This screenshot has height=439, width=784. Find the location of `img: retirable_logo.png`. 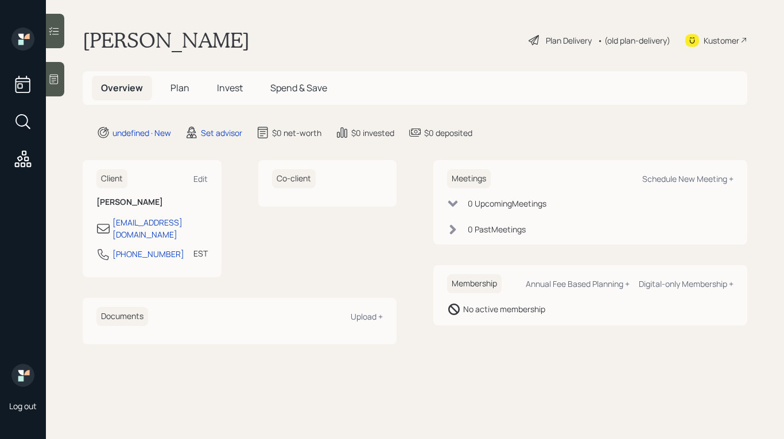

img: retirable_logo.png is located at coordinates (23, 375).